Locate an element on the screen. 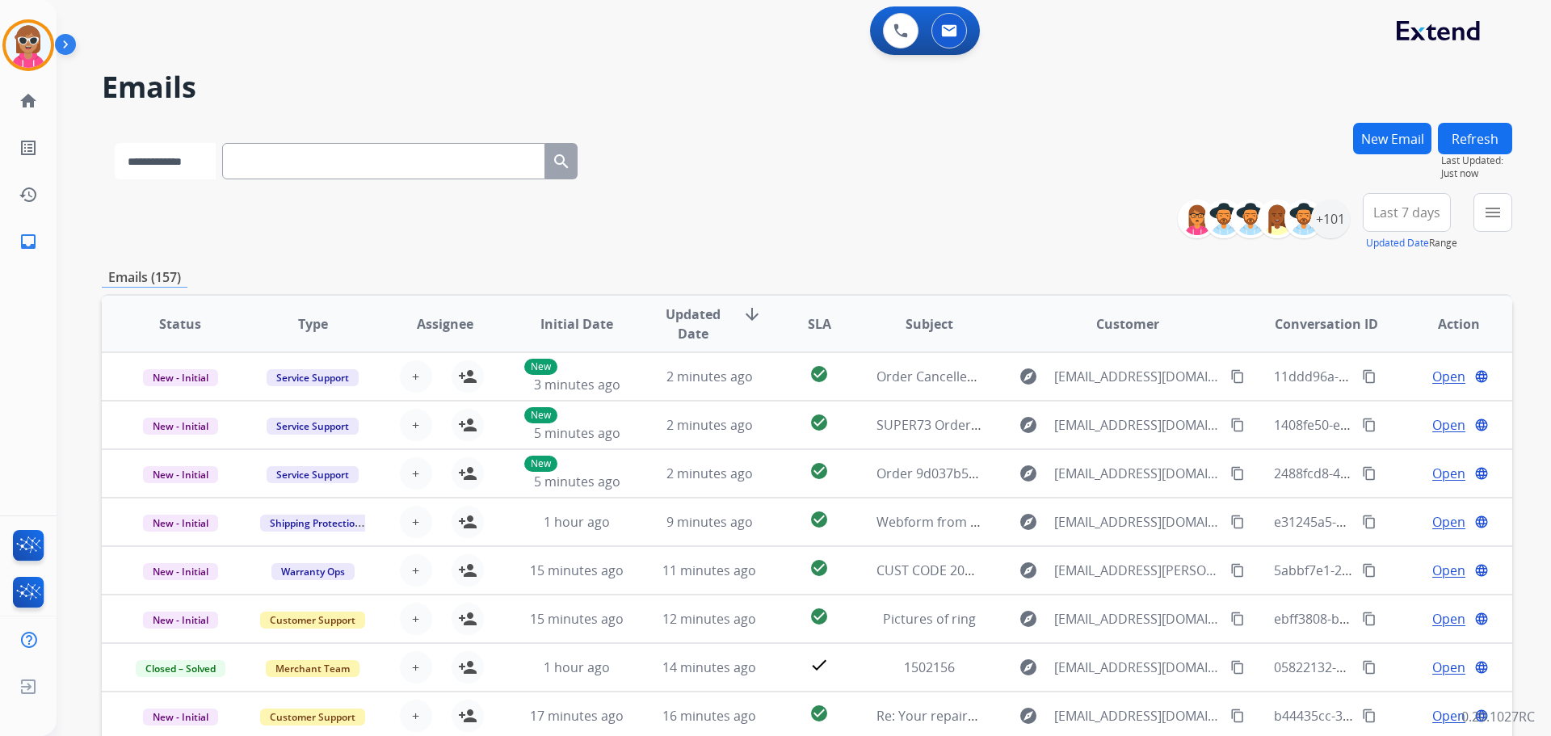 This screenshot has height=736, width=1551. mat-icon: check is located at coordinates (819, 665).